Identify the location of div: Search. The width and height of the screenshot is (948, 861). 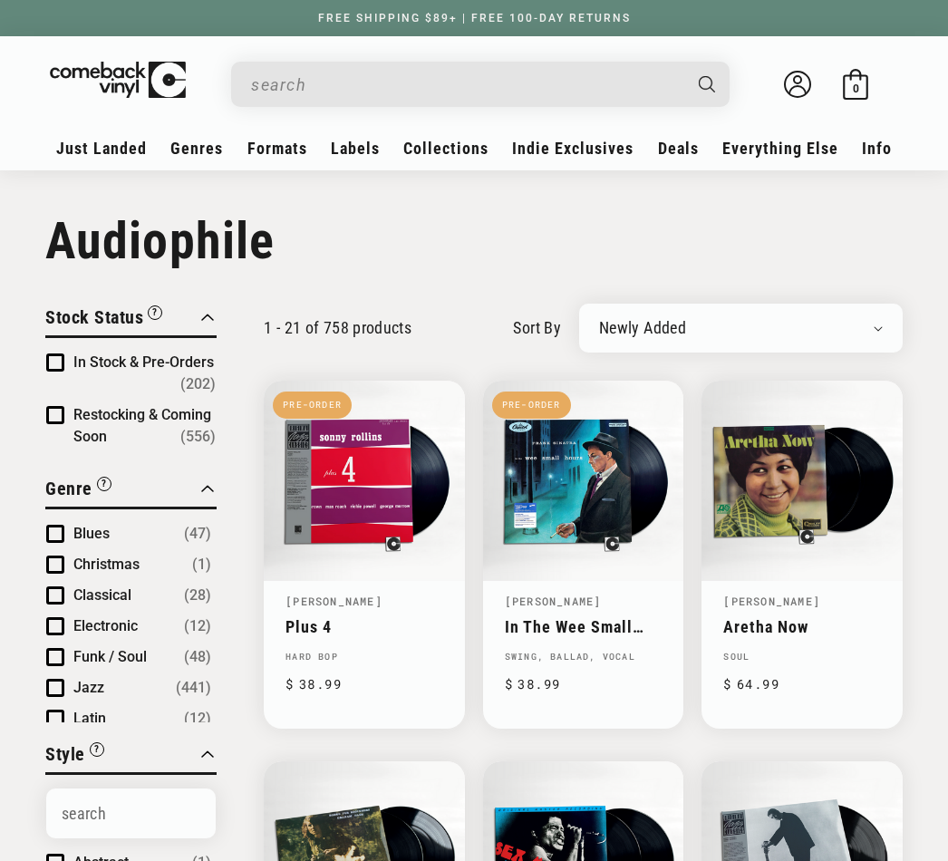
(480, 84).